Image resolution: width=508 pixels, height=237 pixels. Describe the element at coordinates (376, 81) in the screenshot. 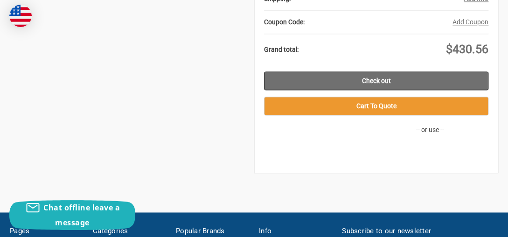

I see `a: Check out` at that location.